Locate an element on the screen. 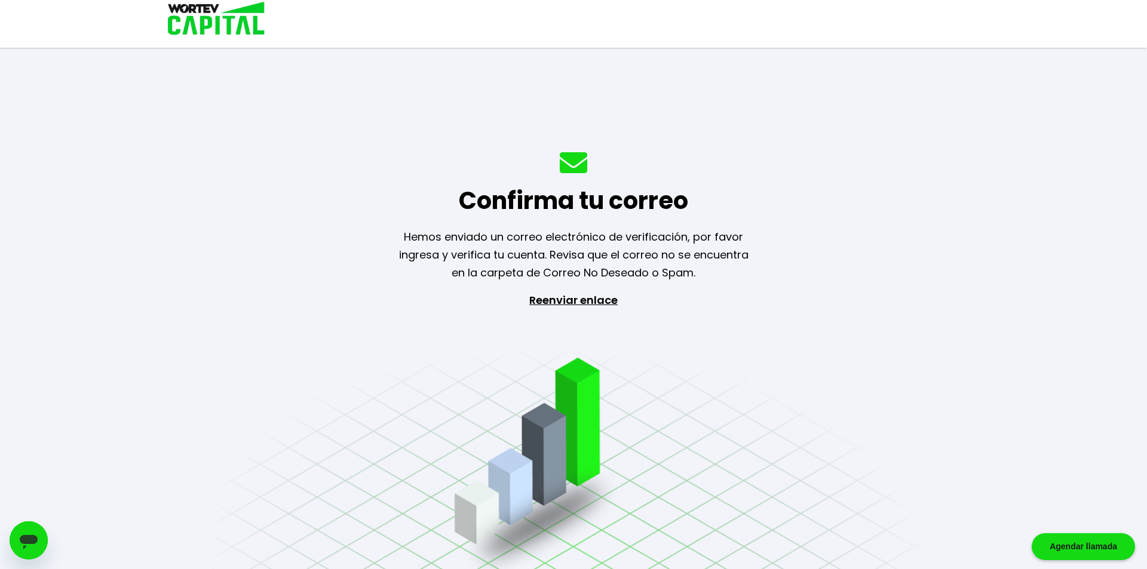 This screenshot has width=1147, height=569. div: Agendar llamada is located at coordinates (1083, 547).